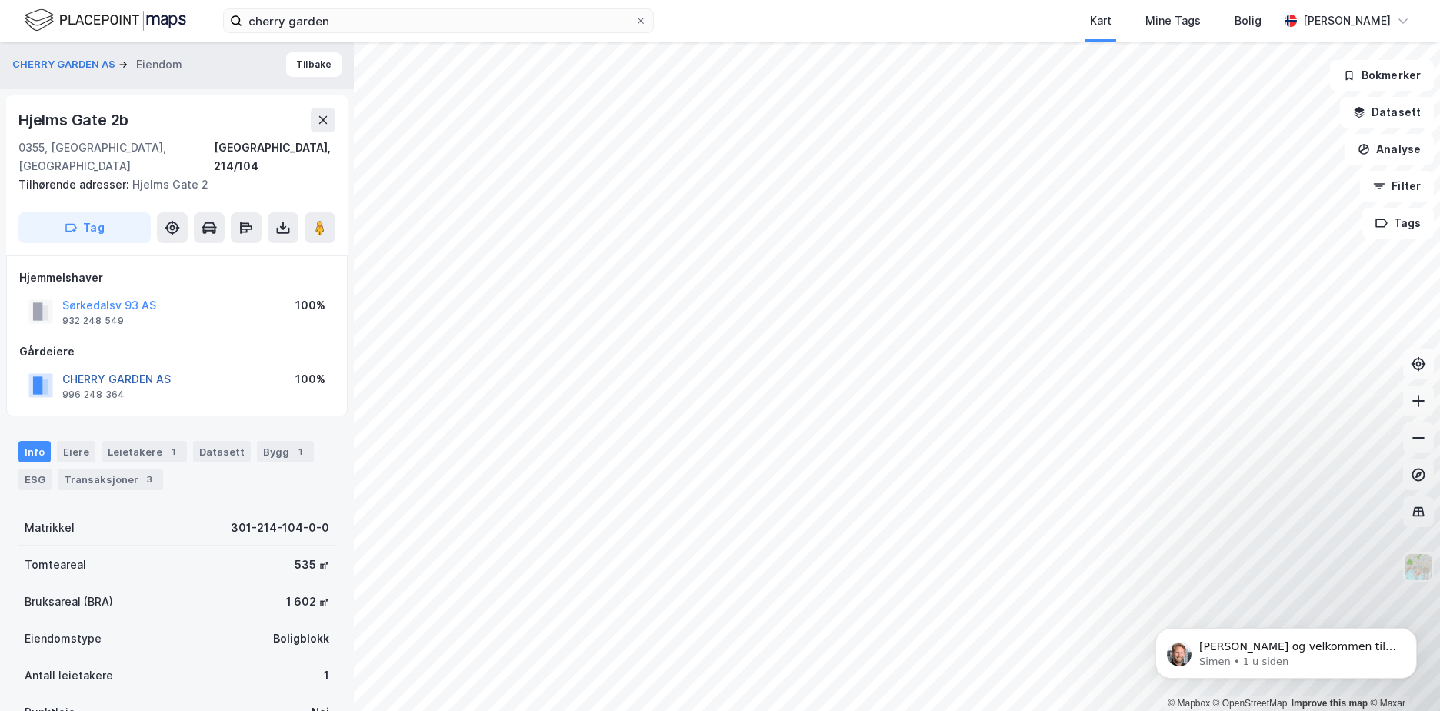 The height and width of the screenshot is (711, 1440). What do you see at coordinates (68, 601) in the screenshot?
I see `div: Bruksareal (BRA)` at bounding box center [68, 601].